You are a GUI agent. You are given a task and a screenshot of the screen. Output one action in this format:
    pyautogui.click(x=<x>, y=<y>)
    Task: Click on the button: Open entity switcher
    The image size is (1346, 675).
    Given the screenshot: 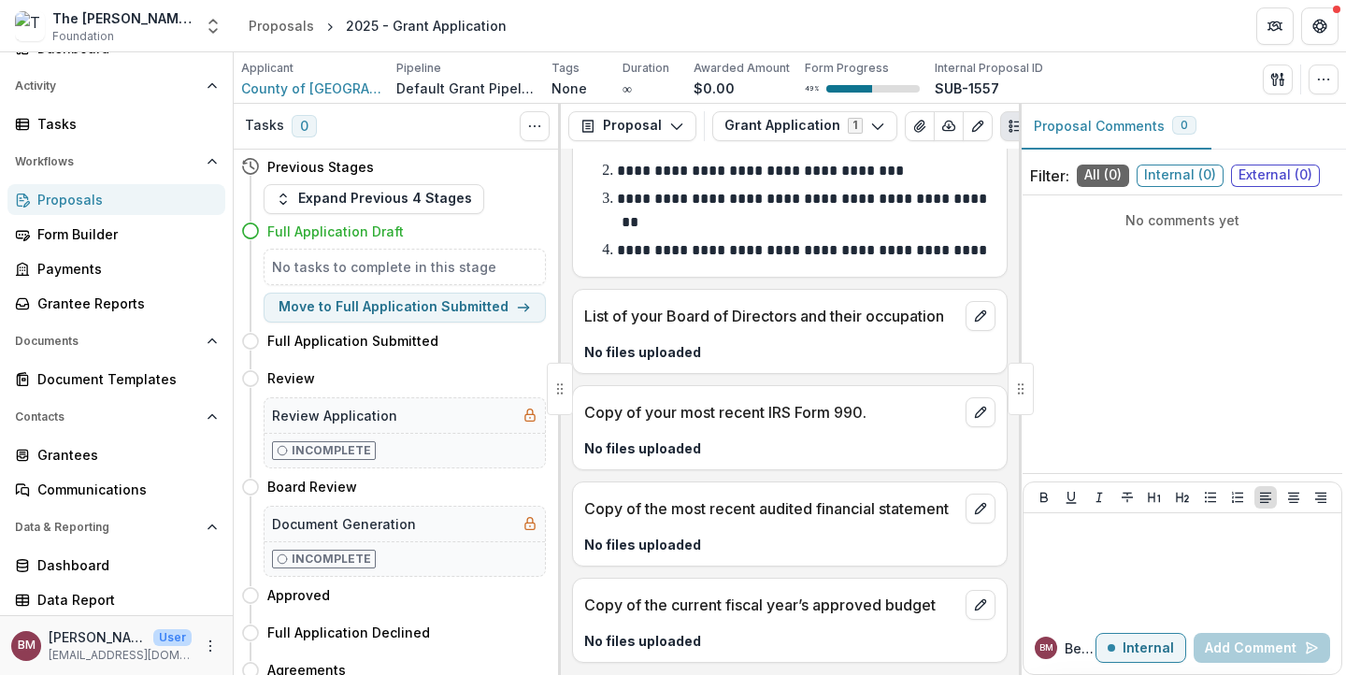 What is the action you would take?
    pyautogui.click(x=213, y=26)
    